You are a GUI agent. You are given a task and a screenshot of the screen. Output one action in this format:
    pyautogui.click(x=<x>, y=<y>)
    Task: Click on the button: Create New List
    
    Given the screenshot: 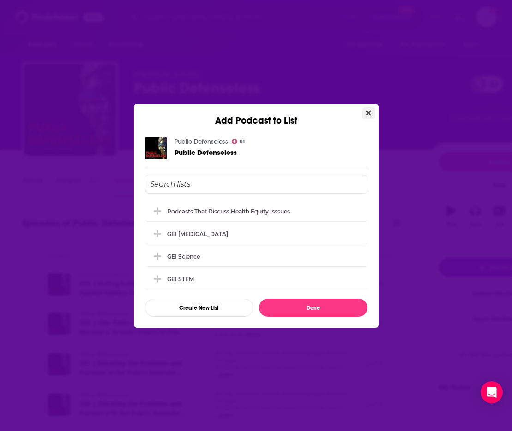 What is the action you would take?
    pyautogui.click(x=199, y=308)
    